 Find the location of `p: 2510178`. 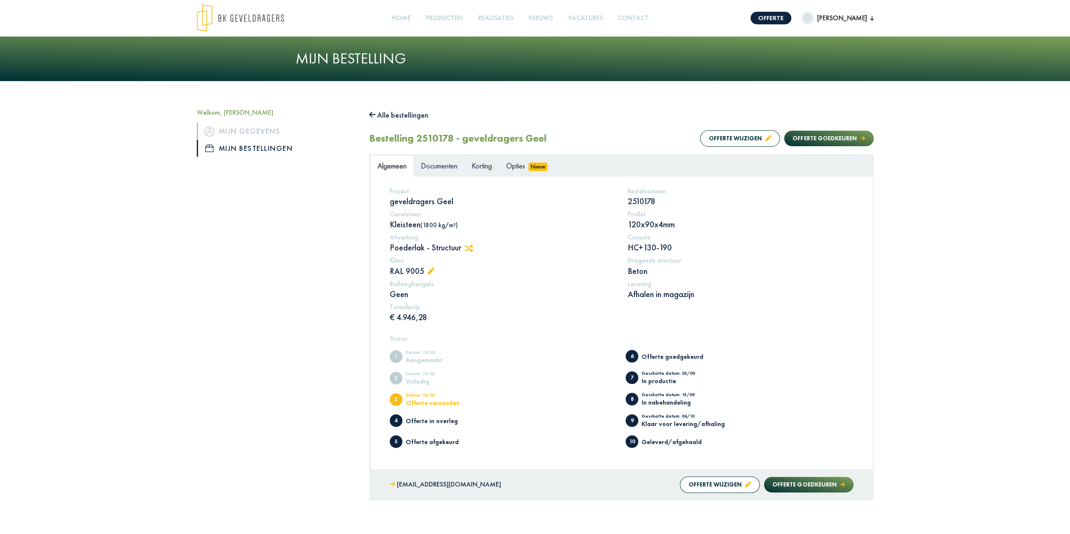

p: 2510178 is located at coordinates (740, 201).